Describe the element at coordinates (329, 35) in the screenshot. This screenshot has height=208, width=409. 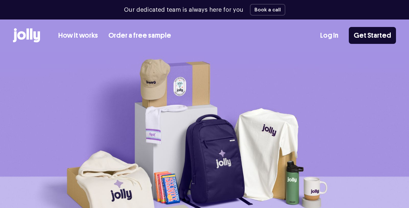
I see `a: Log In` at that location.